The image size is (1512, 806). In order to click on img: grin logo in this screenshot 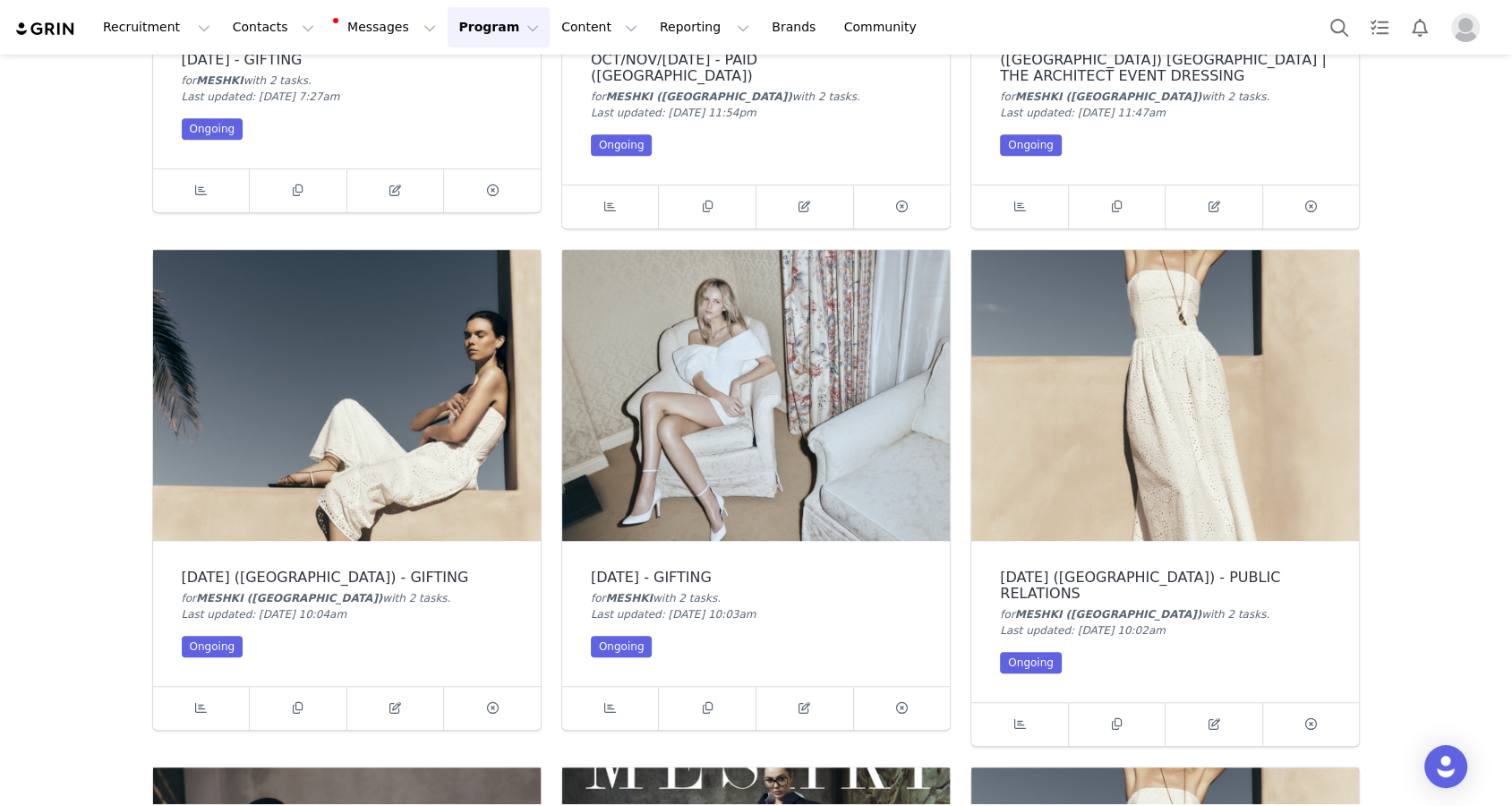, I will do `click(46, 29)`.